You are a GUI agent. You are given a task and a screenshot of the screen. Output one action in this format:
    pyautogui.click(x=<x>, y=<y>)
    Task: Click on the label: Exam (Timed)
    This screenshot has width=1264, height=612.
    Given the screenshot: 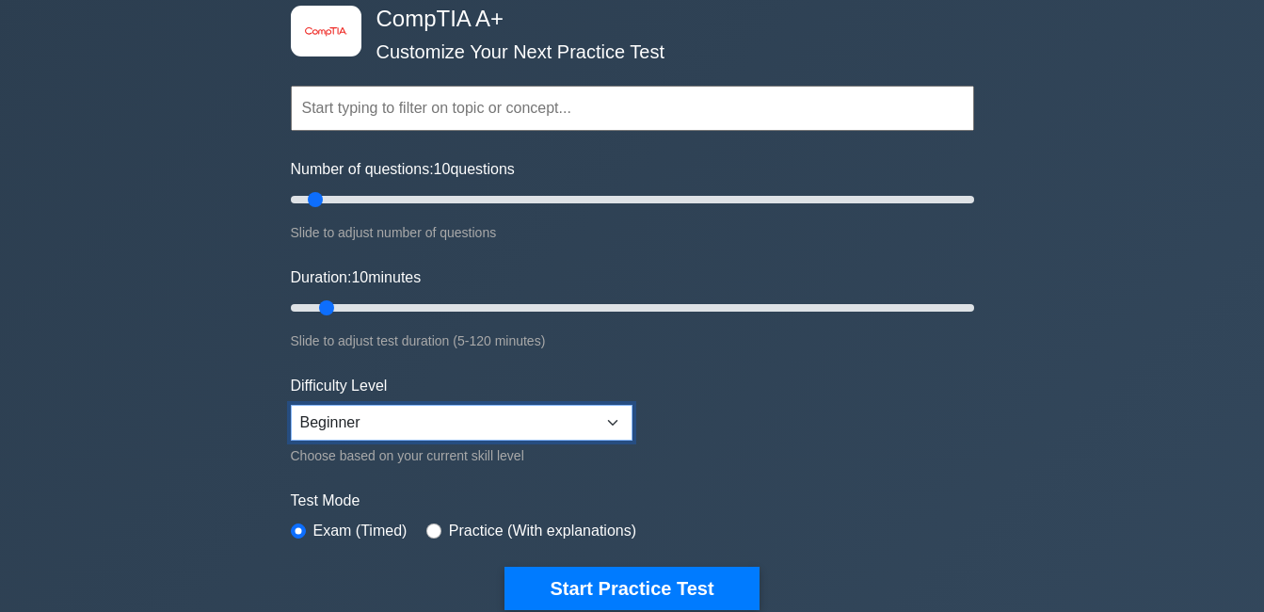 What is the action you would take?
    pyautogui.click(x=361, y=531)
    